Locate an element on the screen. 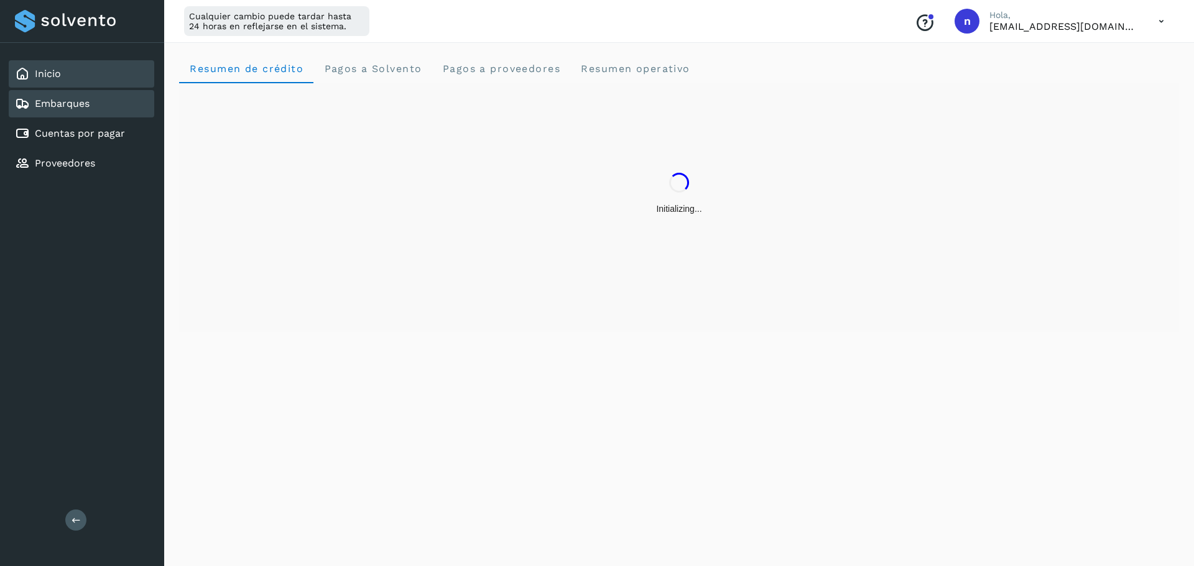 The image size is (1194, 566). div: Embarques is located at coordinates (81, 104).